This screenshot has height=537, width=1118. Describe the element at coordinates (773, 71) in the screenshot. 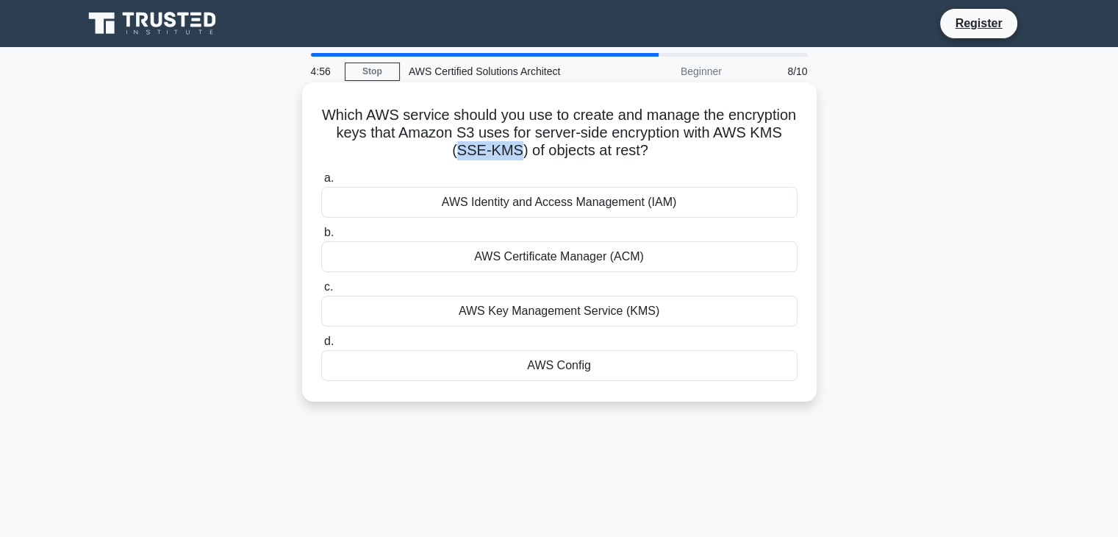

I see `div: 8/10` at that location.